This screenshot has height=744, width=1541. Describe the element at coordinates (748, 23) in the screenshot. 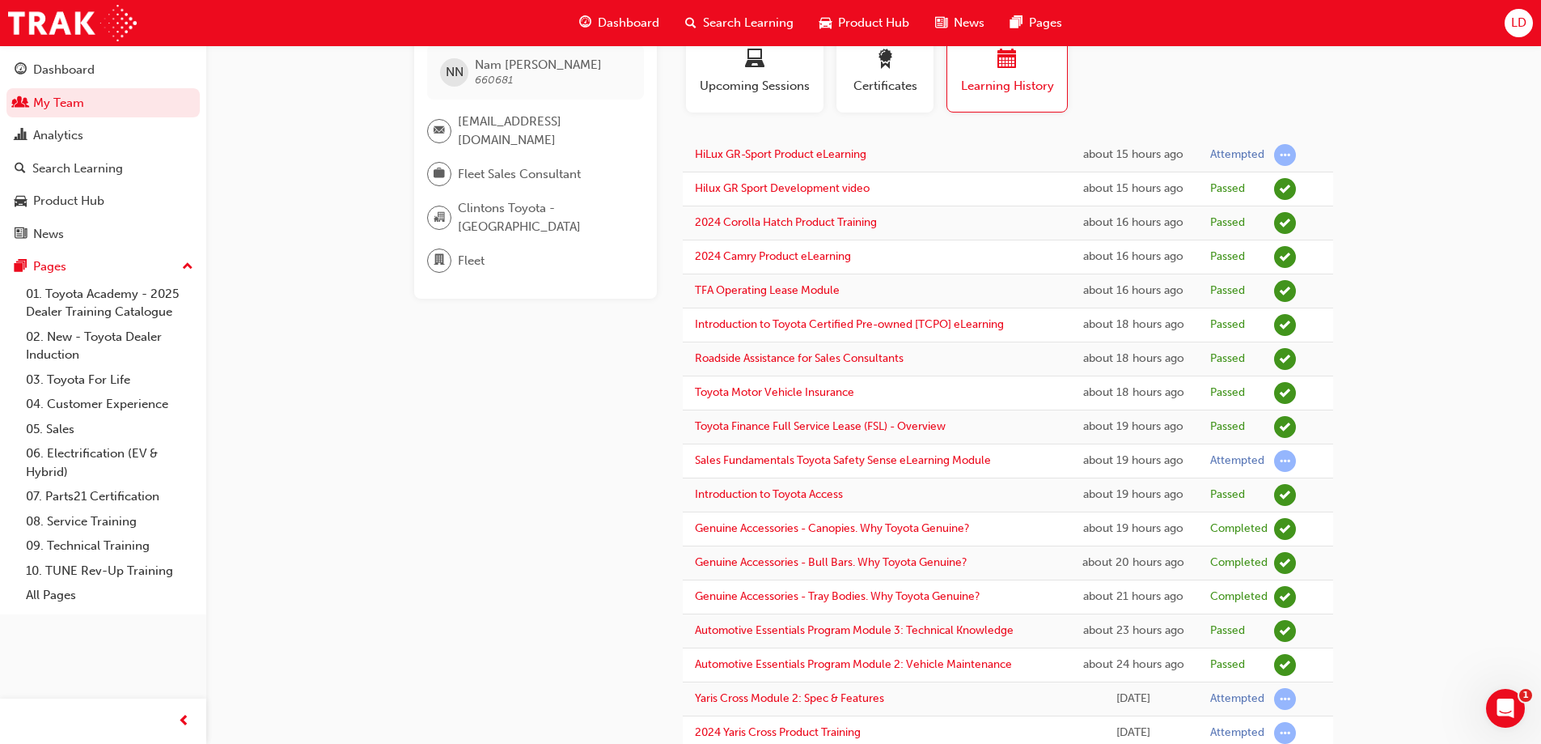

I see `span: Search Learning` at that location.